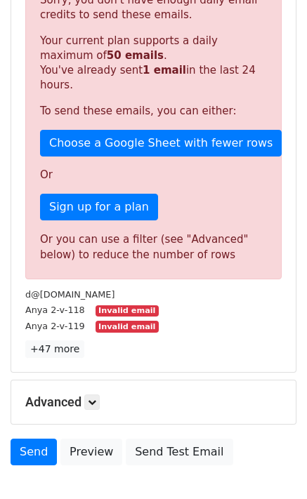 Image resolution: width=307 pixels, height=499 pixels. I want to click on a: Send, so click(34, 452).